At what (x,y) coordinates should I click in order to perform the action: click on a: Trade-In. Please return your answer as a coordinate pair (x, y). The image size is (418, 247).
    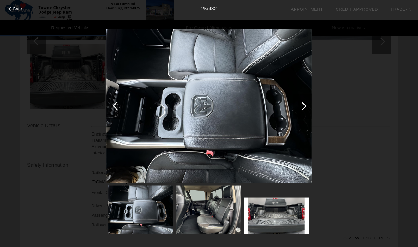
    Looking at the image, I should click on (401, 9).